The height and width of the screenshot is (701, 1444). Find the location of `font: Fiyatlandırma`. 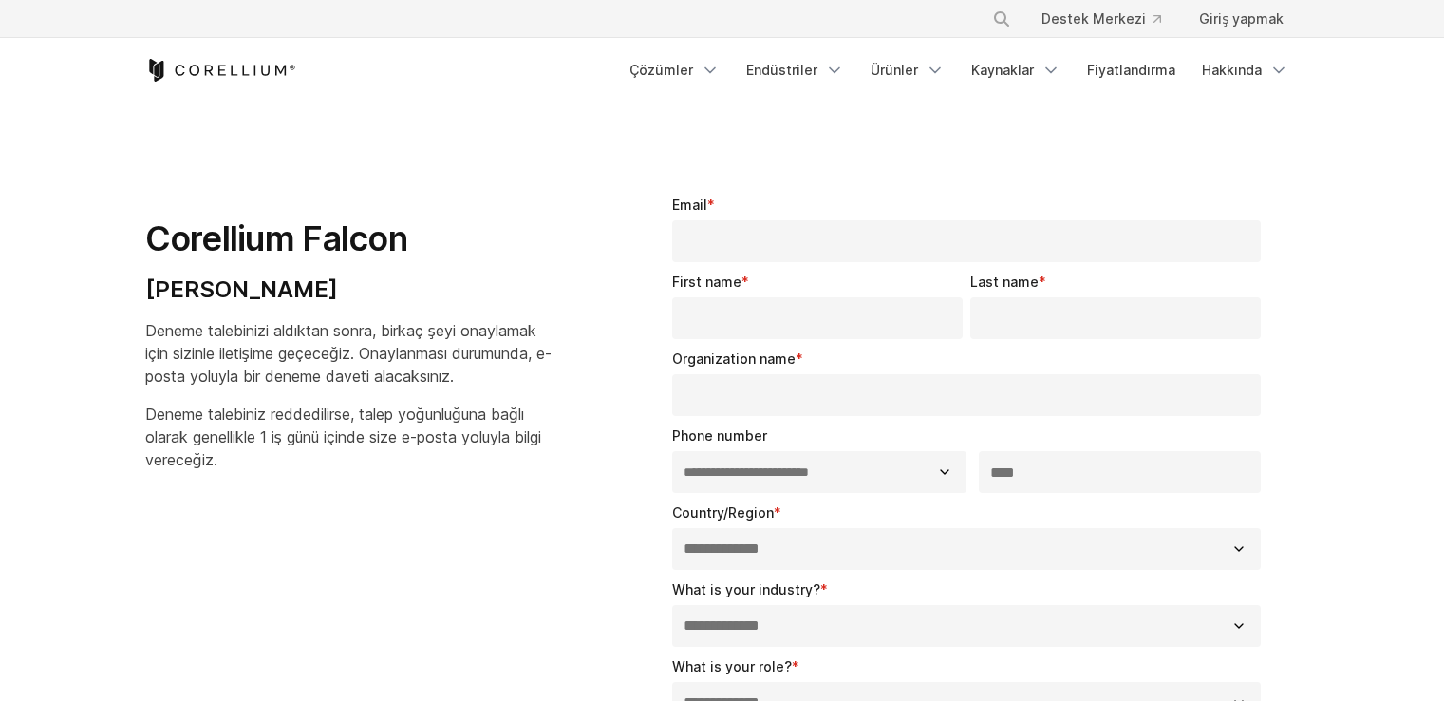

font: Fiyatlandırma is located at coordinates (1131, 69).